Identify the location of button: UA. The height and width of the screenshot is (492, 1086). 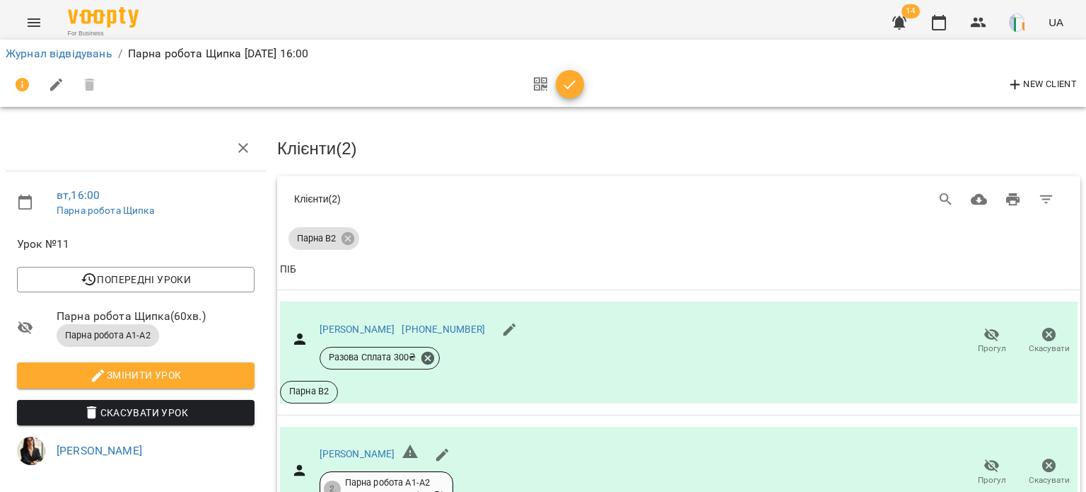
(1056, 22).